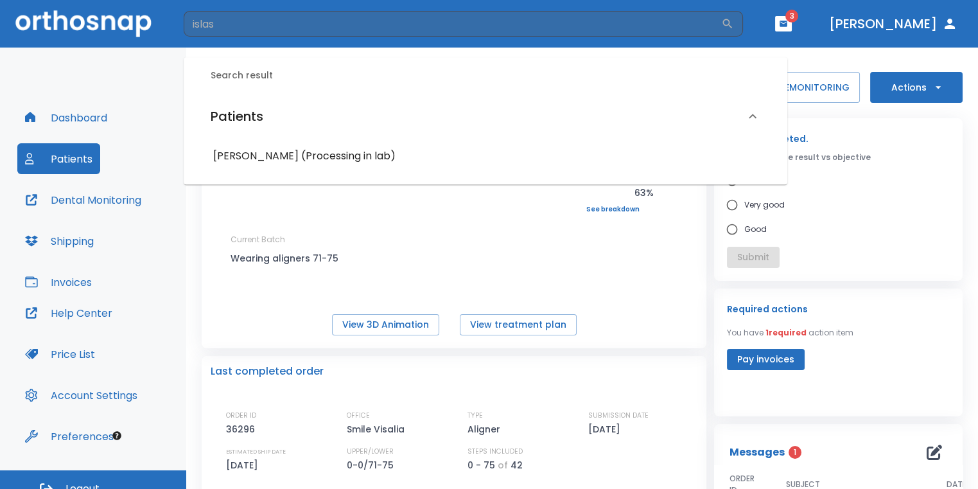 This screenshot has width=978, height=489. What do you see at coordinates (83, 200) in the screenshot?
I see `button: Dental Monitoring` at bounding box center [83, 200].